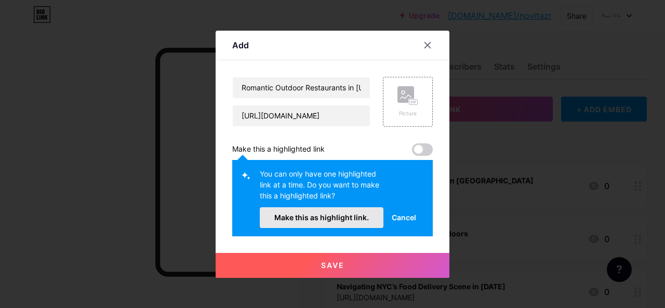  Describe the element at coordinates (278, 150) in the screenshot. I see `div: Make this a highlighted link` at that location.